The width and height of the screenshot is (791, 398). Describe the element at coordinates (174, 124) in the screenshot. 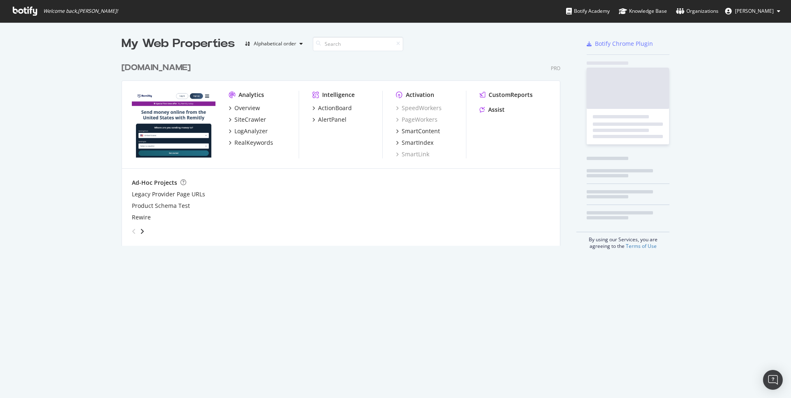

I see `img: remitly.com` at that location.